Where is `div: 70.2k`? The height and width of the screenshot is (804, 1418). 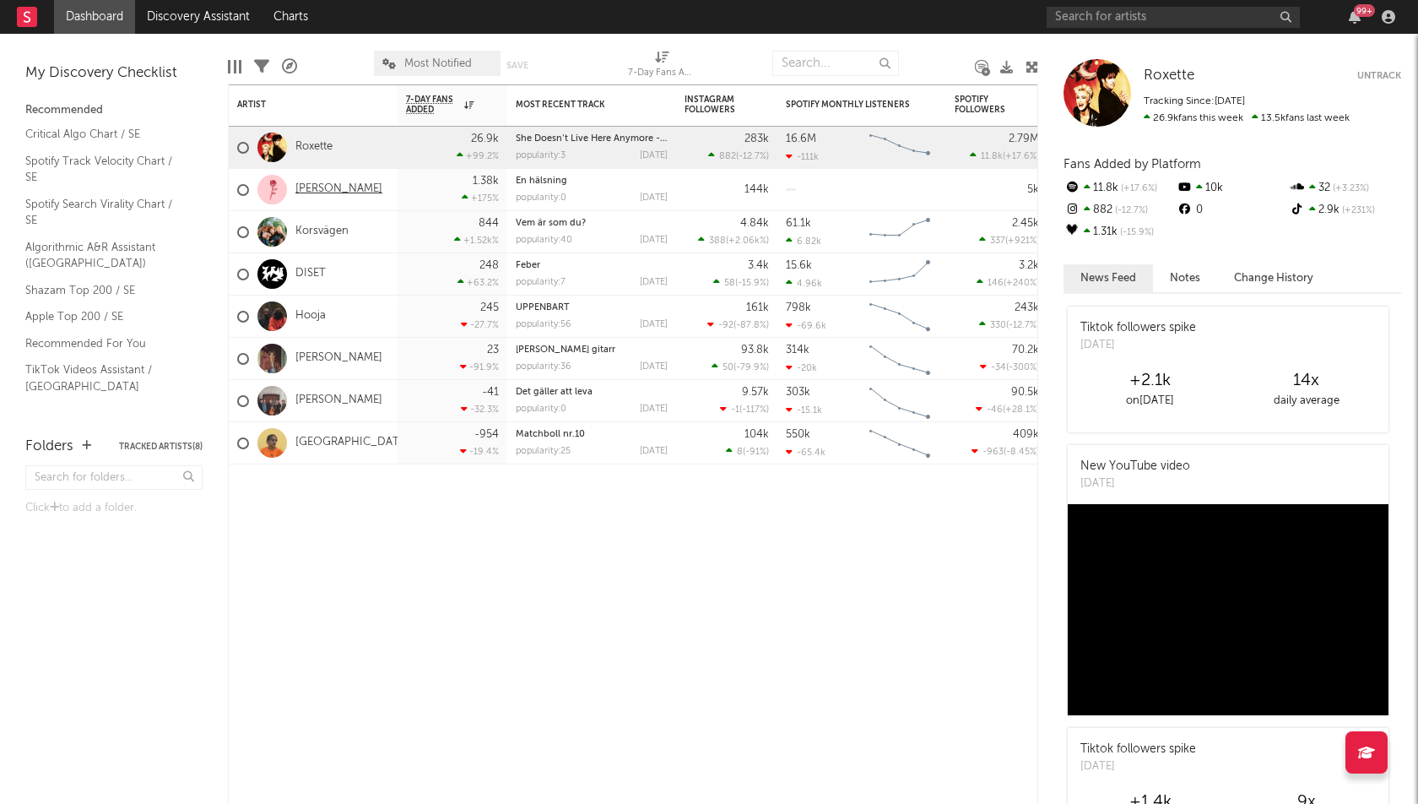 div: 70.2k is located at coordinates (1026, 349).